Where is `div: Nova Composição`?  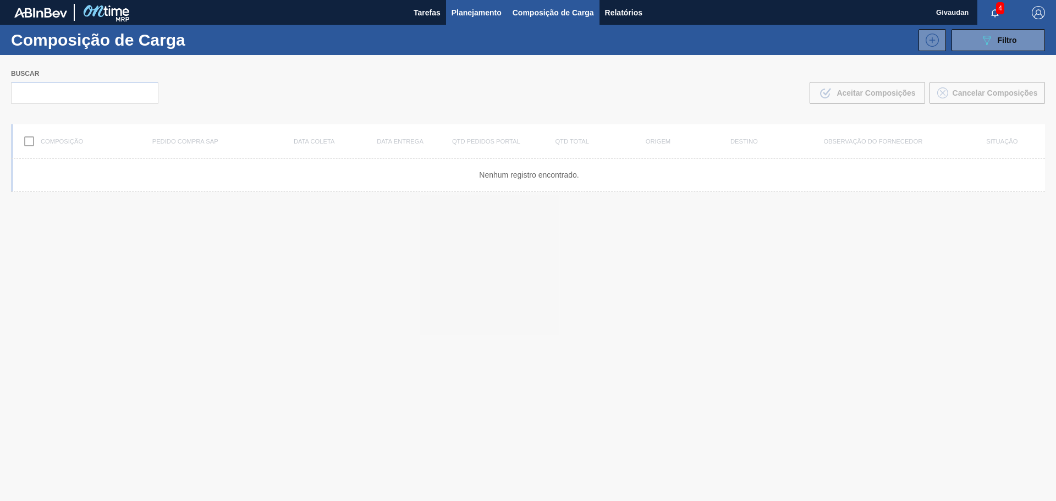
div: Nova Composição is located at coordinates (929, 40).